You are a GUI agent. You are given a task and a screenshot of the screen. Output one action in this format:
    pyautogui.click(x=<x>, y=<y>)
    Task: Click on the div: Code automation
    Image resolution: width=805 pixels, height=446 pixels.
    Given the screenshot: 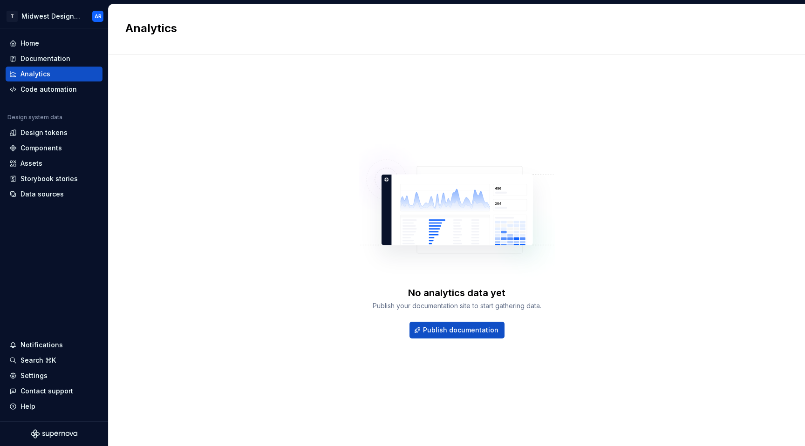 What is the action you would take?
    pyautogui.click(x=48, y=89)
    